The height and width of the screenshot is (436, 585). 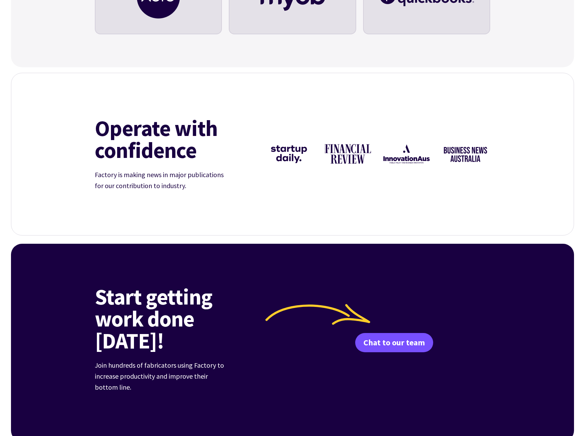 I want to click on div: Chat Widget, so click(x=526, y=399).